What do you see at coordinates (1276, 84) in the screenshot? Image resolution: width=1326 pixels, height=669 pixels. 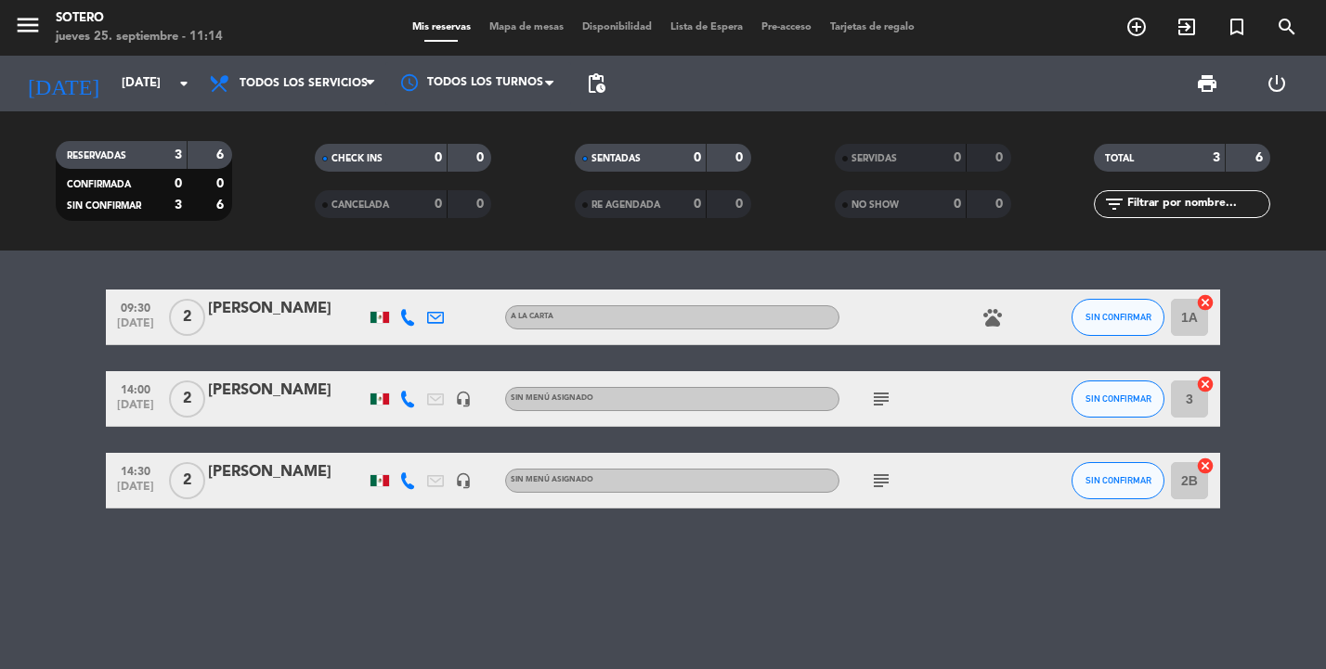 I see `i: power_settings_new` at bounding box center [1276, 84].